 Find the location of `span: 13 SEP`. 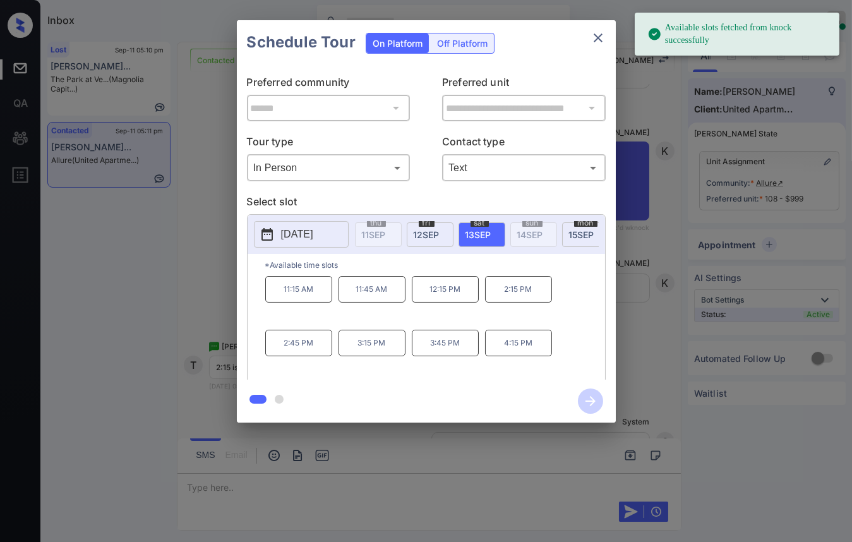

span: 13 SEP is located at coordinates (478, 234).